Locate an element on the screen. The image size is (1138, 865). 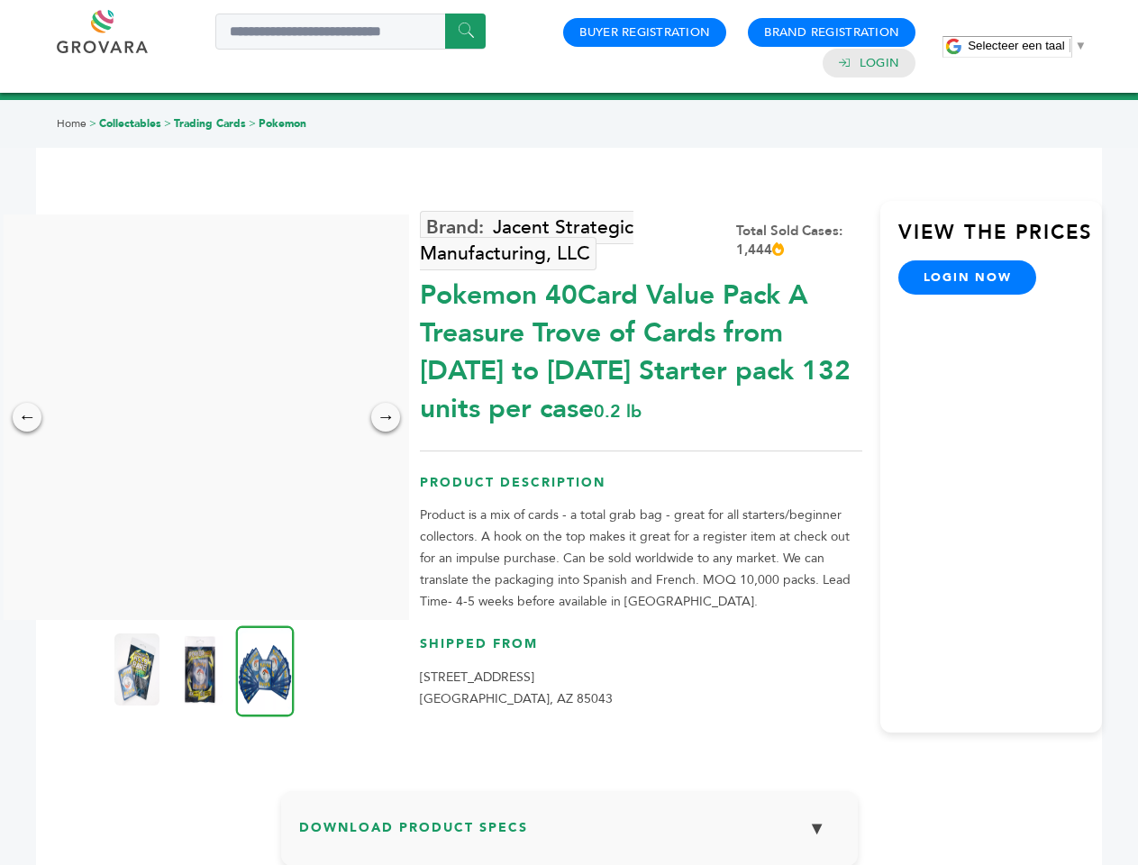
a: Selecteer een taal​ is located at coordinates (1027, 45).